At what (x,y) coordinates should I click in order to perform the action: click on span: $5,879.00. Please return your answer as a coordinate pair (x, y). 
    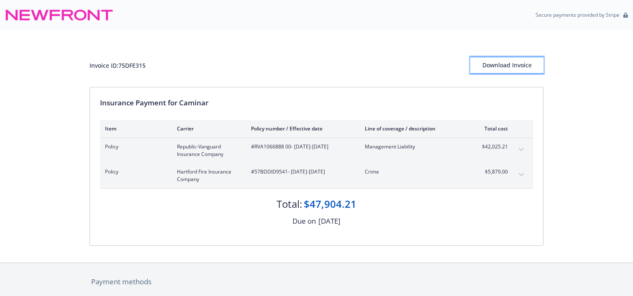
    Looking at the image, I should click on (492, 172).